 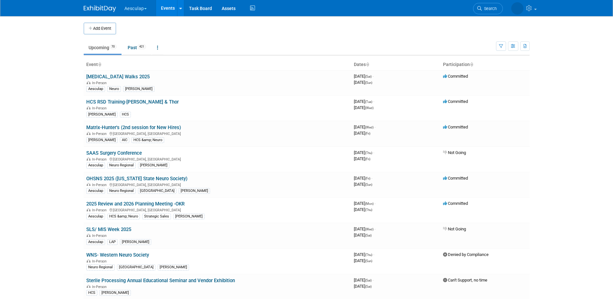 What do you see at coordinates (102, 48) in the screenshot?
I see `a: Upcoming70` at bounding box center [102, 48].